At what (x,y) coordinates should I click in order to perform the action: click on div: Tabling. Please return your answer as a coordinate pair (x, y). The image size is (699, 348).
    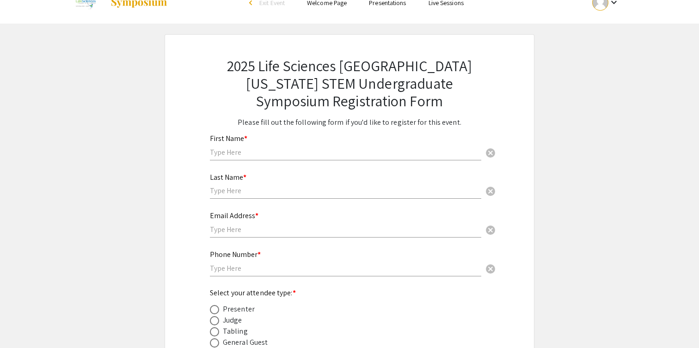
    Looking at the image, I should click on (235, 332).